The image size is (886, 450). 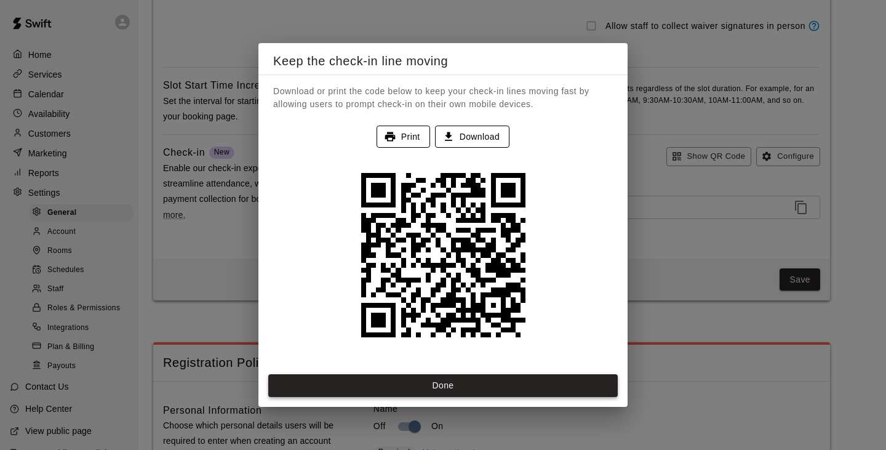 I want to click on button: Download, so click(x=472, y=137).